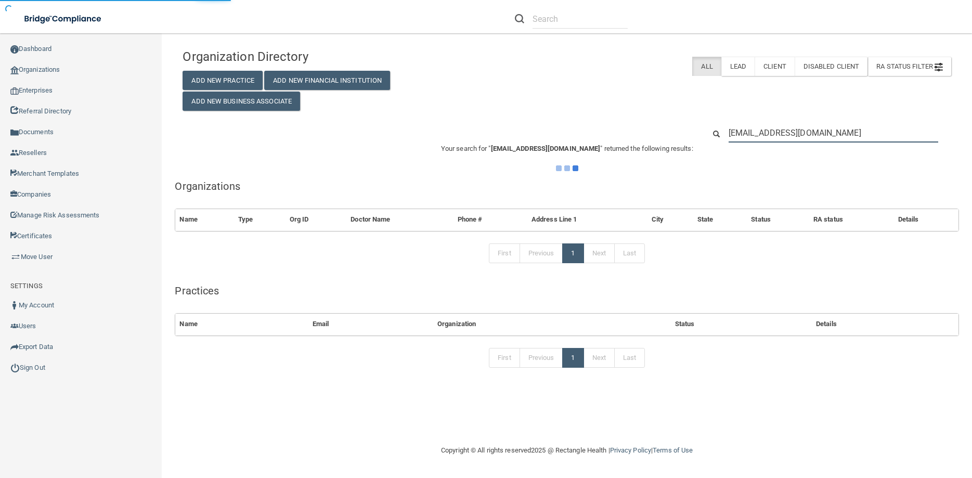  What do you see at coordinates (774, 66) in the screenshot?
I see `label: Client` at bounding box center [774, 66].